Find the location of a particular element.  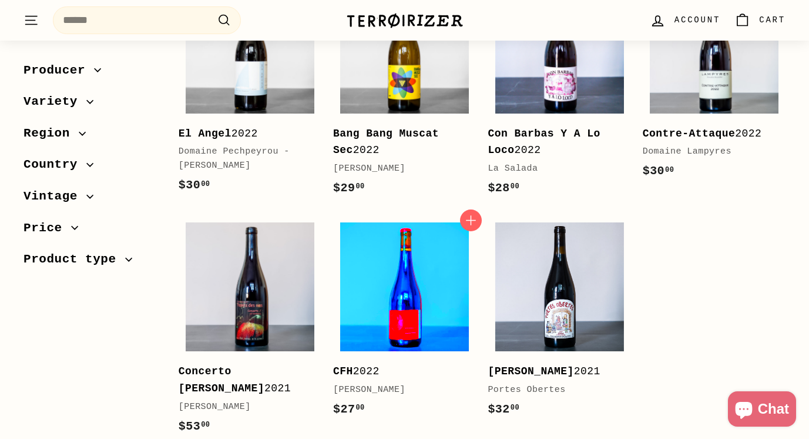

div: Portes Obertes is located at coordinates (553, 390).